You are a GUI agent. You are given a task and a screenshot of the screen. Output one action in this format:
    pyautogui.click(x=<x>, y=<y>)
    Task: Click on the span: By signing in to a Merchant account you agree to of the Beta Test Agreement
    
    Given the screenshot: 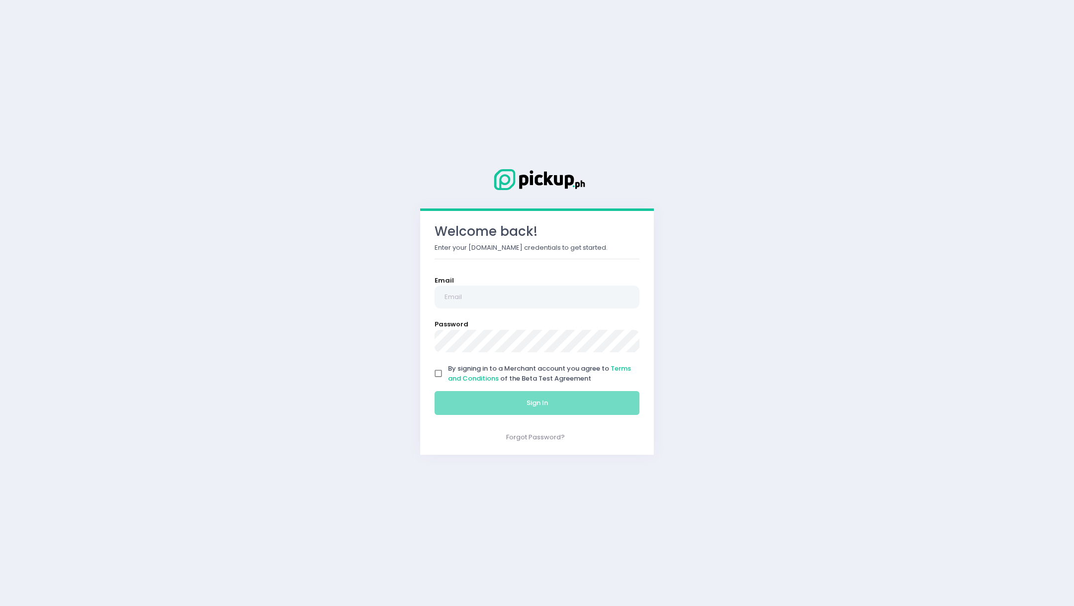 What is the action you would take?
    pyautogui.click(x=539, y=373)
    